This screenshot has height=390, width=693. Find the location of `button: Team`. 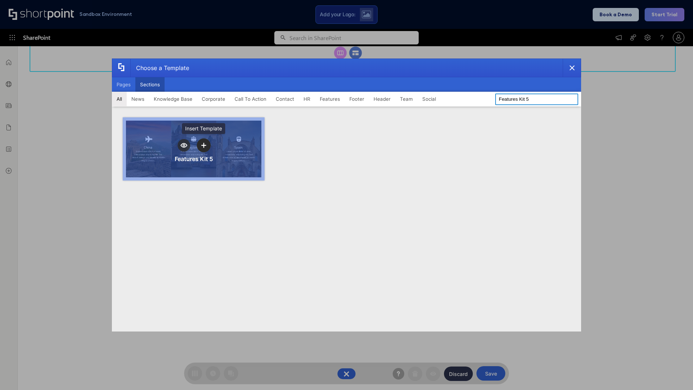

button: Team is located at coordinates (407, 99).